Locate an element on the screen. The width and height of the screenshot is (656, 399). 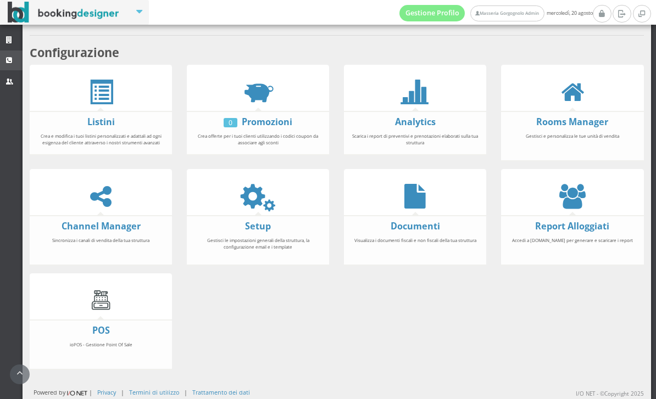
a: Privacy is located at coordinates (107, 392).